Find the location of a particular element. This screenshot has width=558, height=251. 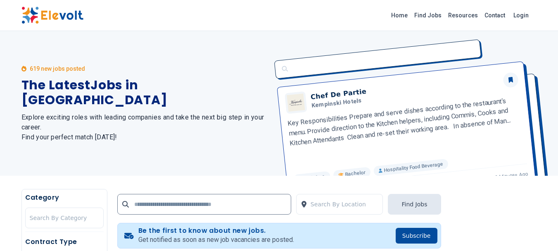

p: Get notified as soon as new job vacancies are posted. is located at coordinates (216, 240).